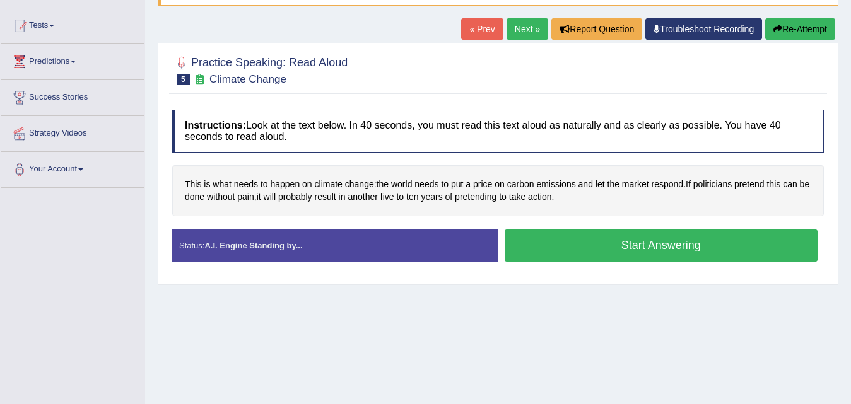  Describe the element at coordinates (482, 29) in the screenshot. I see `a: « Prev` at that location.